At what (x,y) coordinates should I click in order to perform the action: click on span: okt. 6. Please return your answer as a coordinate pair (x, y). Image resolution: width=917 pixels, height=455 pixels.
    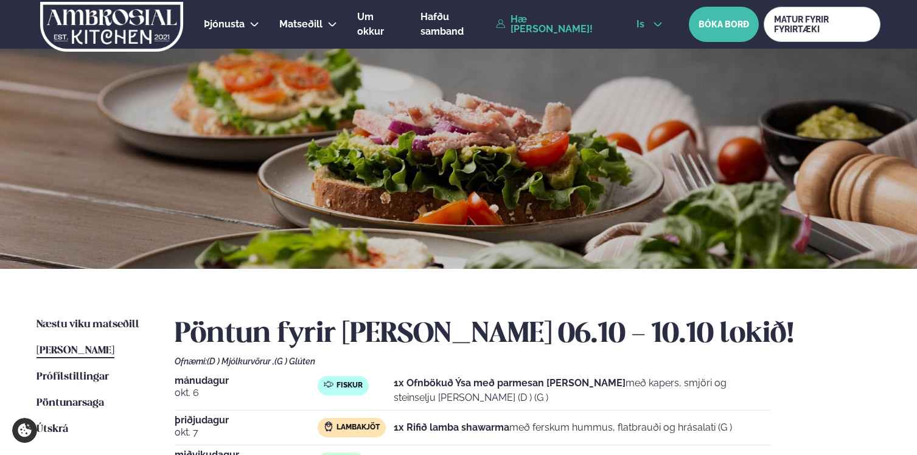
    Looking at the image, I should click on (246, 393).